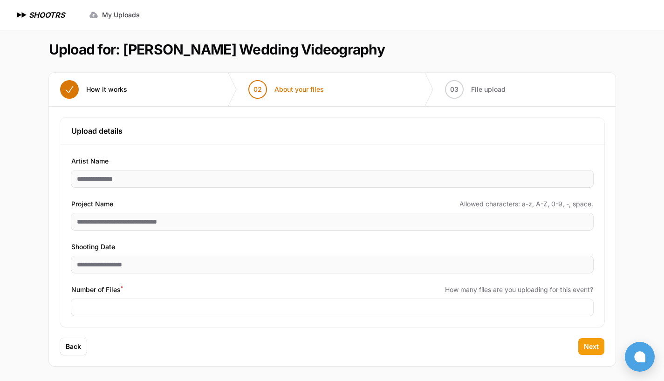 Image resolution: width=664 pixels, height=381 pixels. What do you see at coordinates (454, 89) in the screenshot?
I see `span: 03` at bounding box center [454, 89].